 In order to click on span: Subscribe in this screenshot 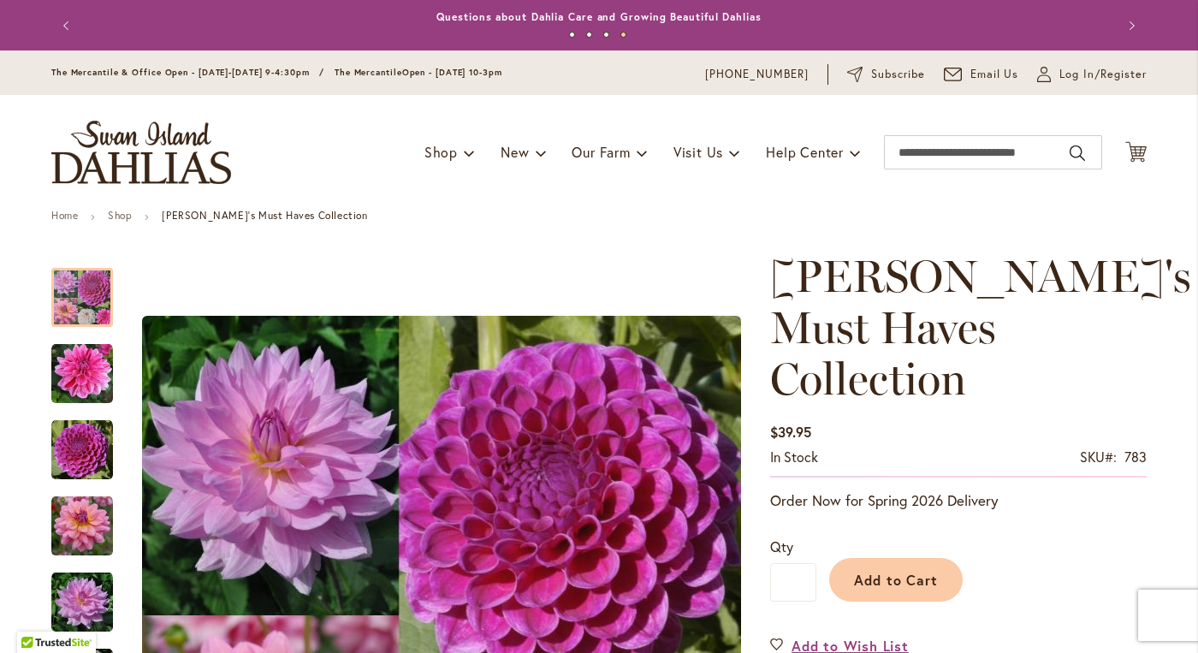, I will do `click(898, 74)`.